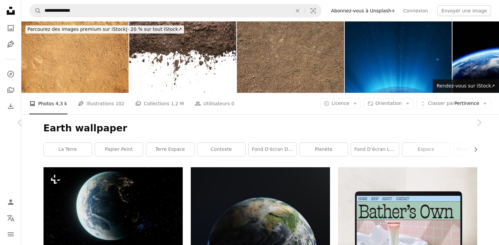 The image size is (499, 245). What do you see at coordinates (466, 86) in the screenshot?
I see `span: Rendez-vous sur iStock ↗` at bounding box center [466, 86].